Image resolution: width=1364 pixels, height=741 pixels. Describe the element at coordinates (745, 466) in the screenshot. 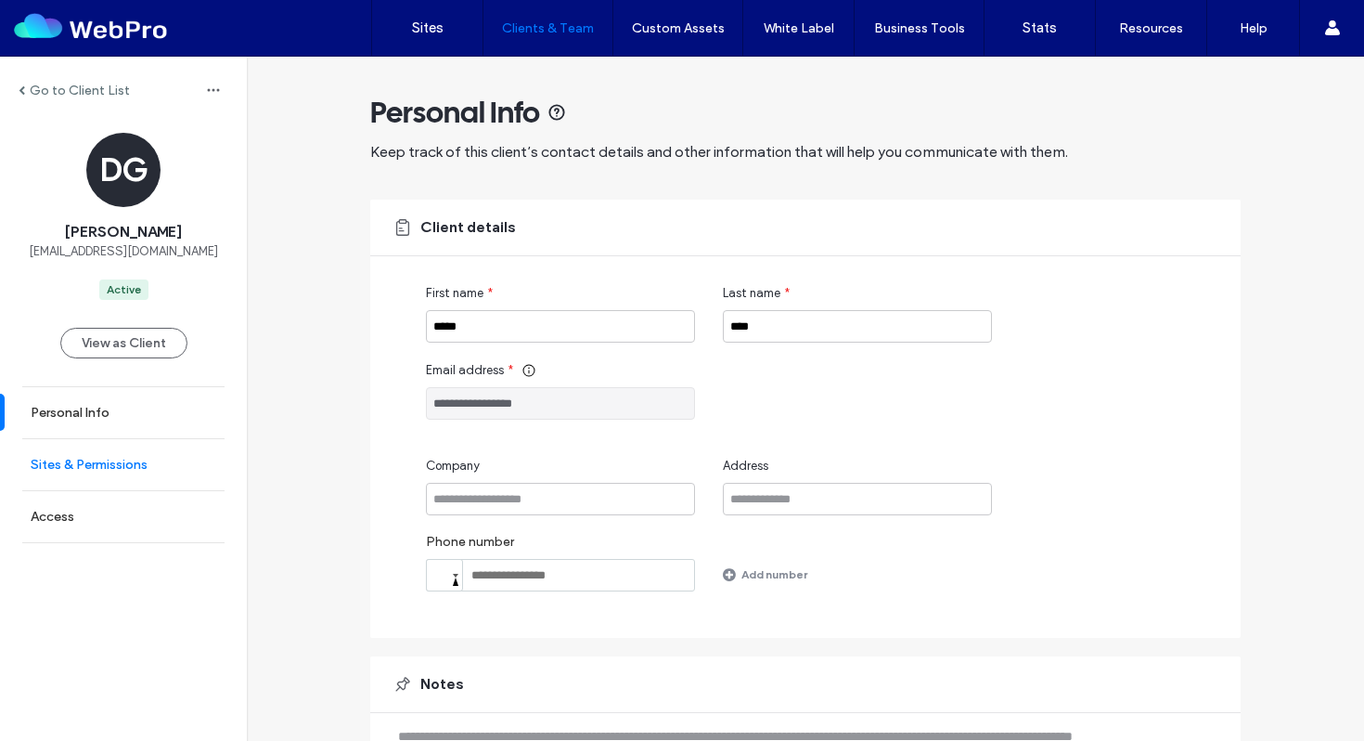

I see `span: Address` at that location.